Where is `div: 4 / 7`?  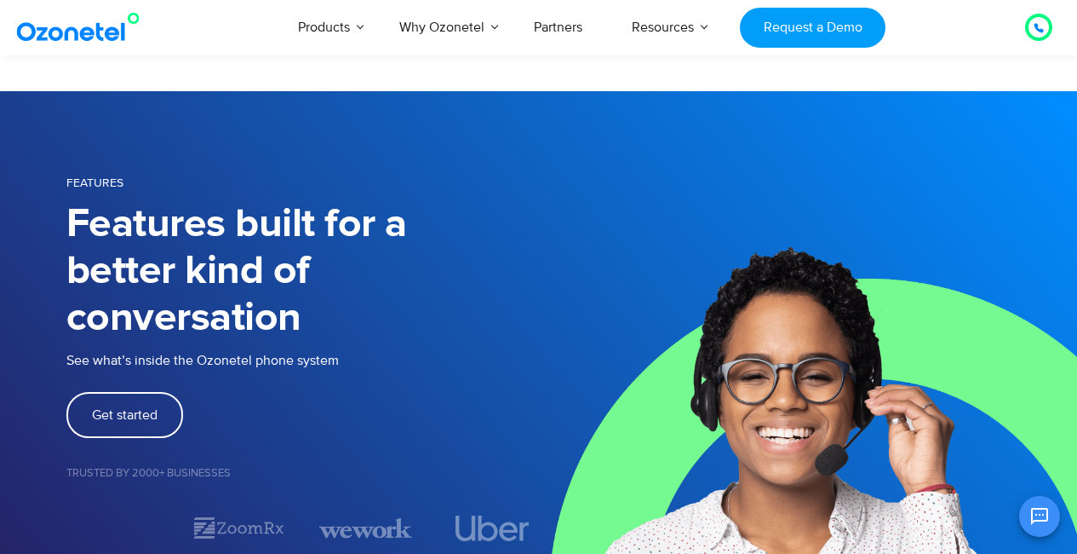
div: 4 / 7 is located at coordinates (492, 528).